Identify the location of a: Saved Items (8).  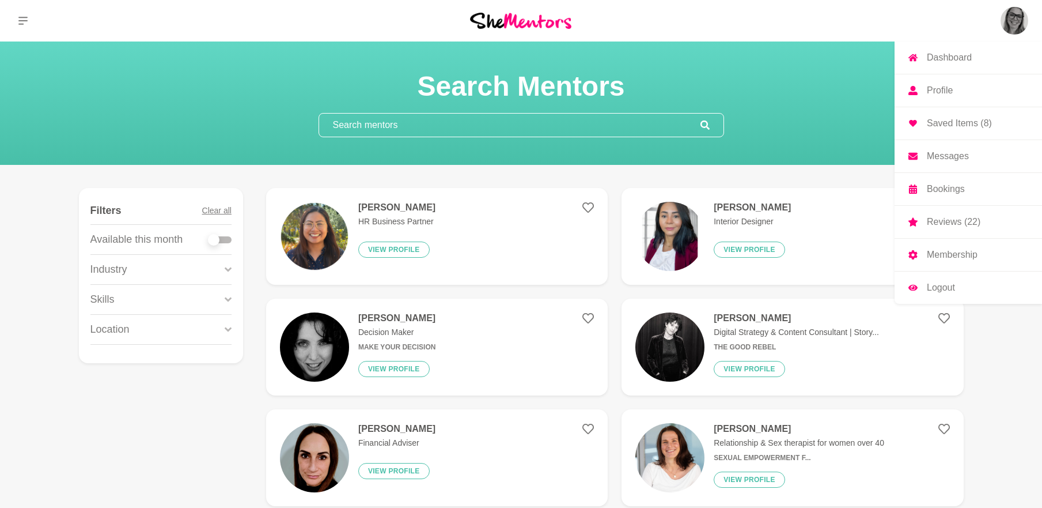
(969, 123).